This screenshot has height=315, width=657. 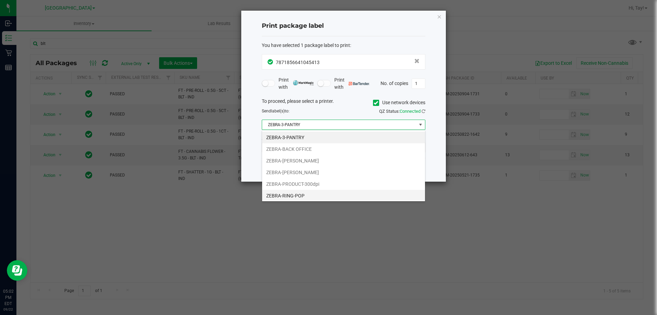 I want to click on h4: Print package label, so click(x=344, y=26).